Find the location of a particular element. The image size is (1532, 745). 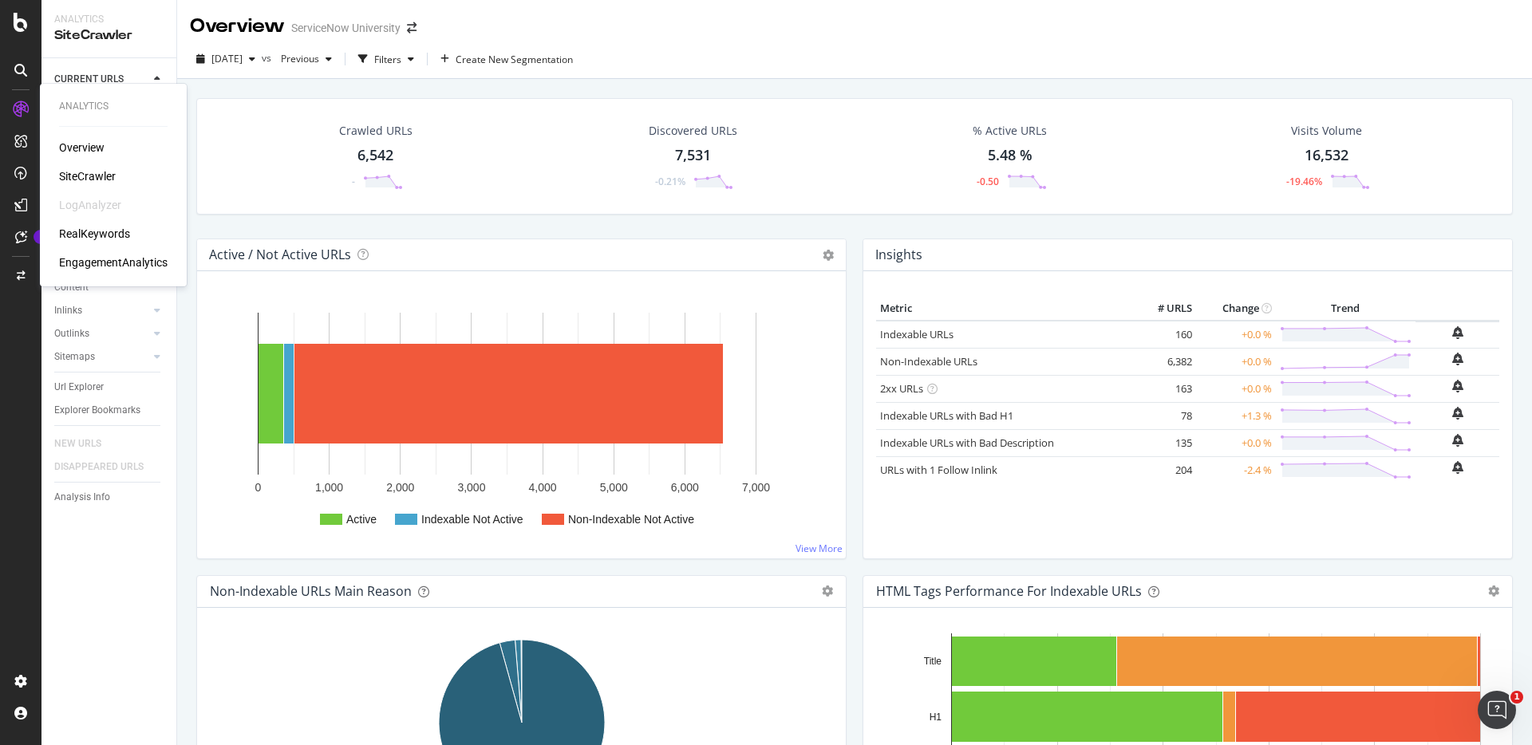

div: Sitemaps is located at coordinates (74, 357).